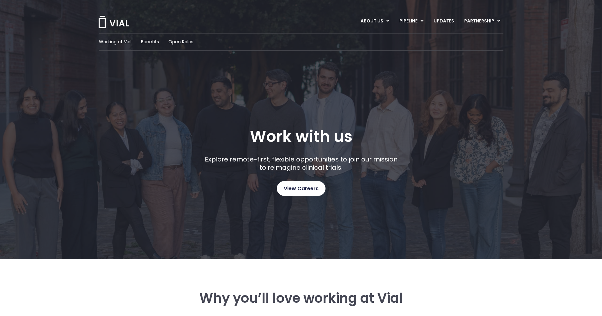 Image resolution: width=602 pixels, height=316 pixels. I want to click on span: Benefits, so click(150, 42).